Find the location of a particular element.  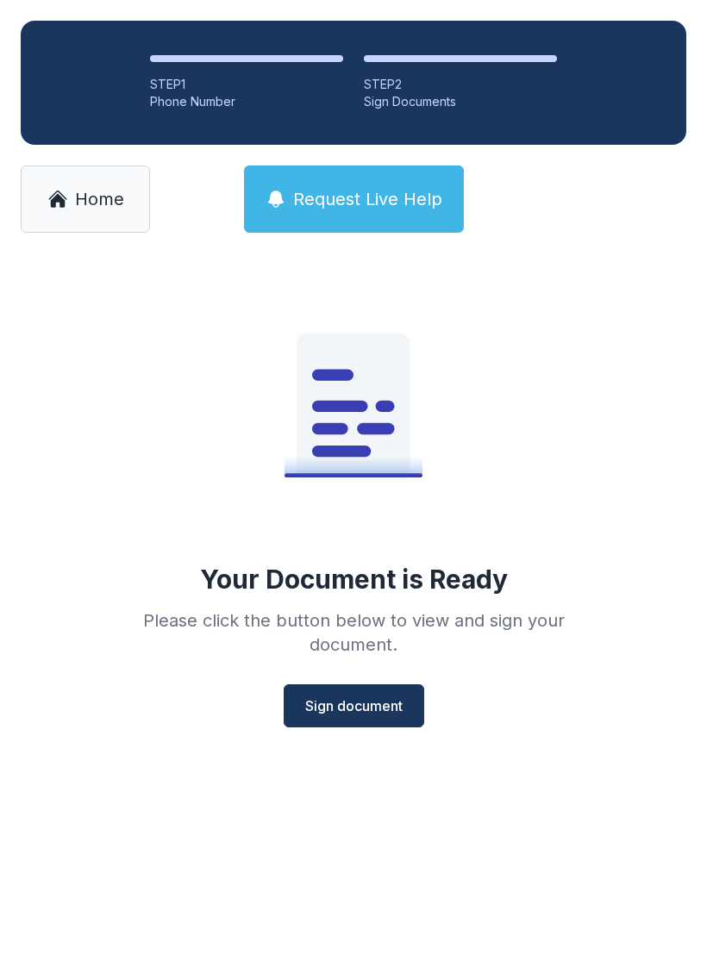

div: STEP 1 is located at coordinates (246, 84).